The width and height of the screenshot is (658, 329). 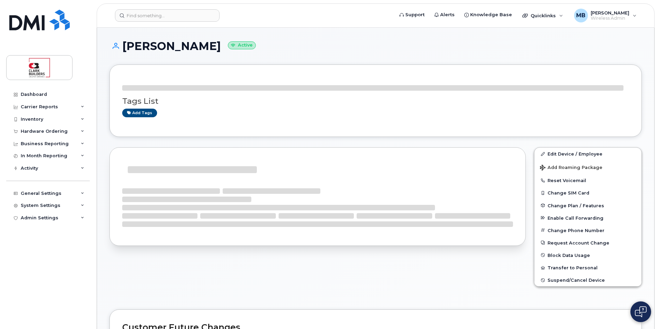 What do you see at coordinates (375, 101) in the screenshot?
I see `h3: Tags List` at bounding box center [375, 101].